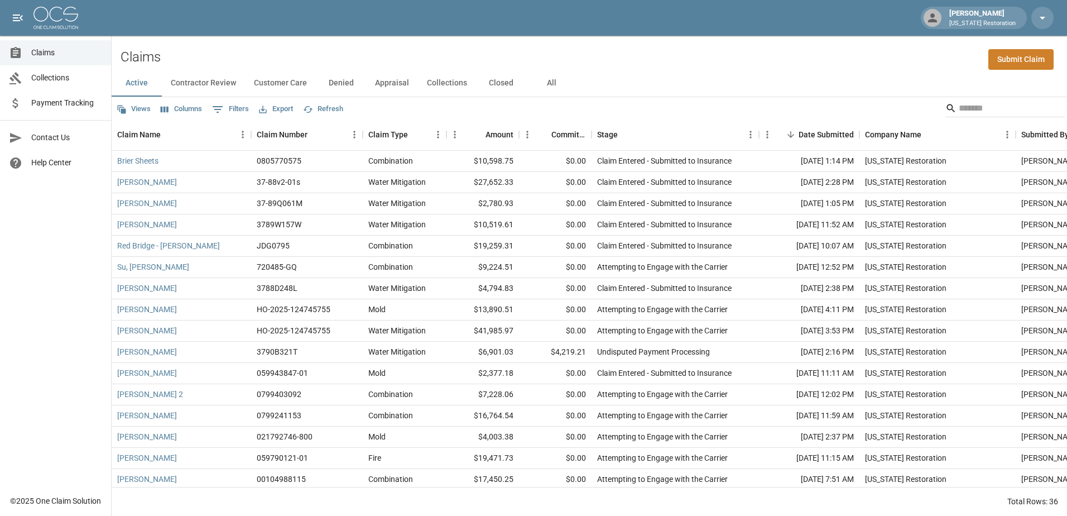 The width and height of the screenshot is (1067, 516). Describe the element at coordinates (483, 437) in the screenshot. I see `div: $4,003.38` at that location.